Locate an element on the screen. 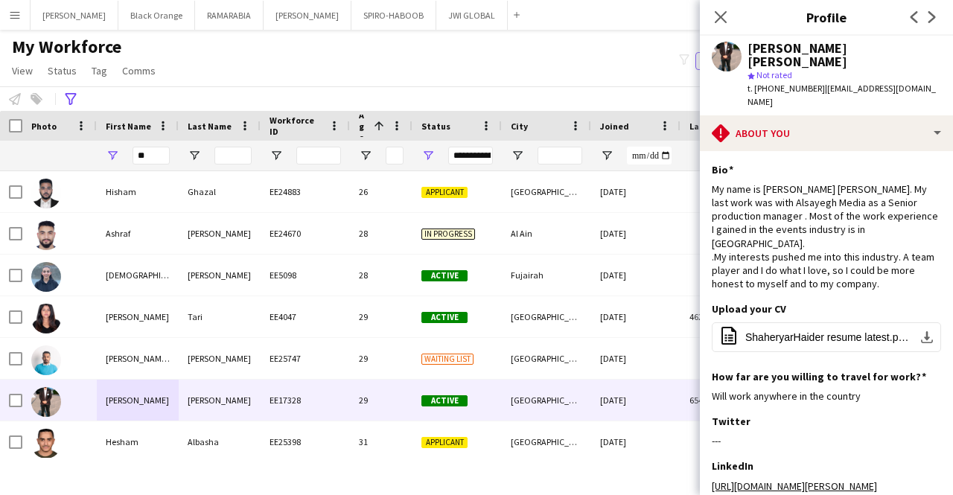 Image resolution: width=953 pixels, height=495 pixels. div: 462 days is located at coordinates (726, 317).